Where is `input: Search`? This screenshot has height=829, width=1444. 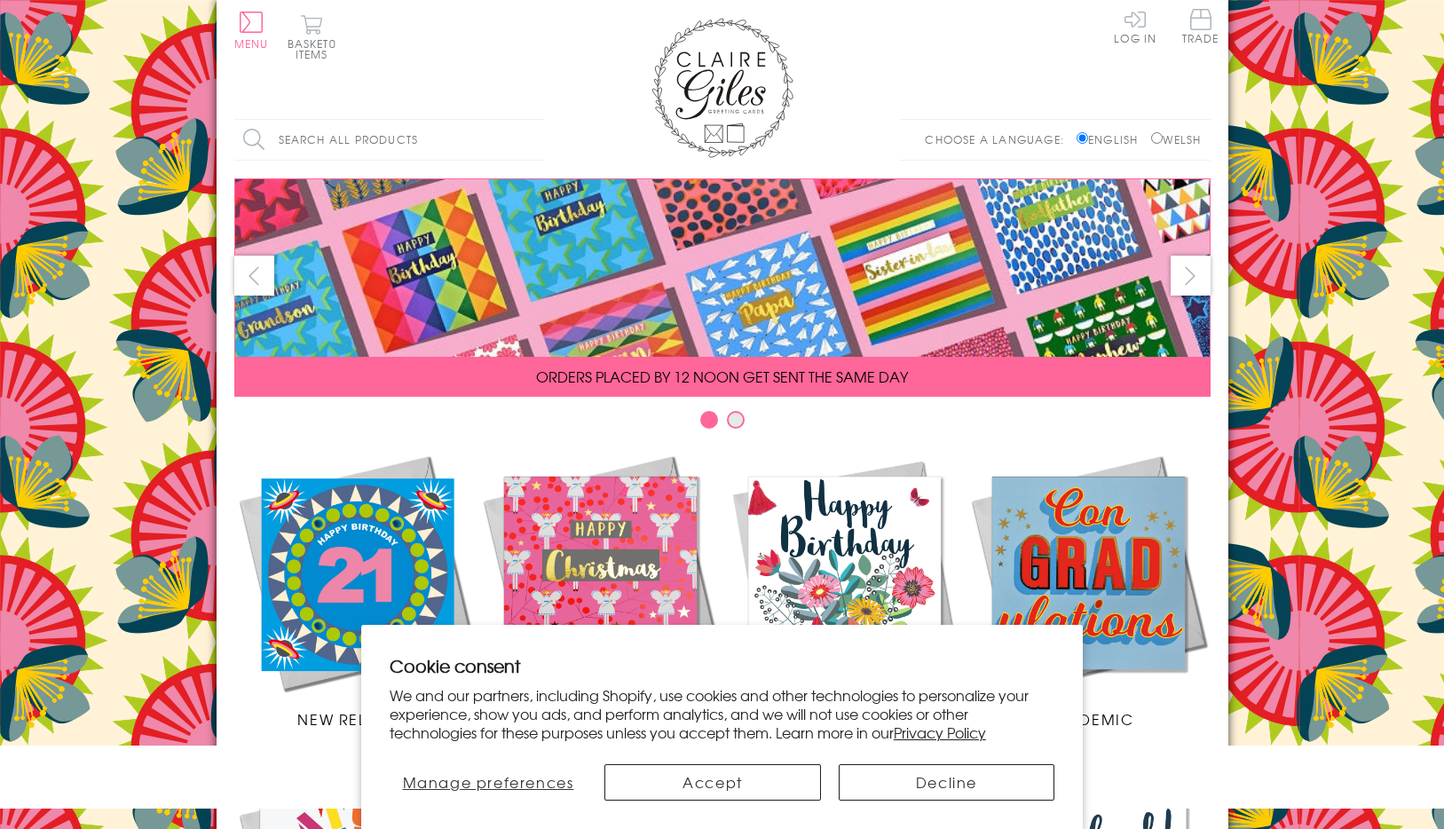
input: Search is located at coordinates (536, 139).